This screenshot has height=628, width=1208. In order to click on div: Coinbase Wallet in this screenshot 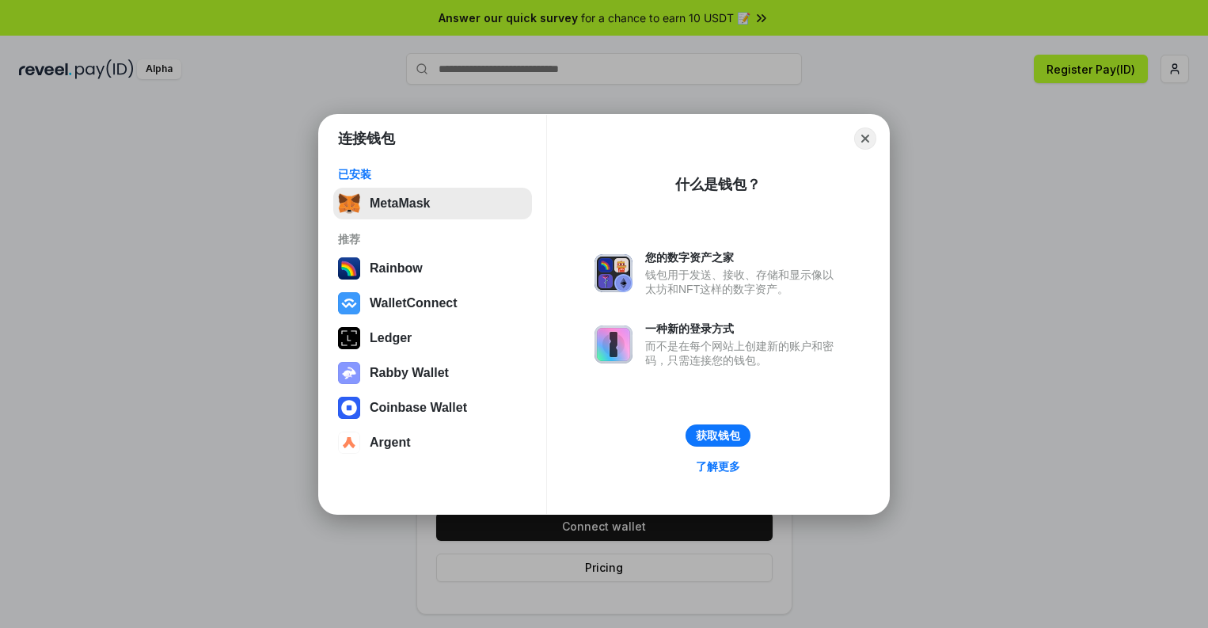, I will do `click(418, 408)`.